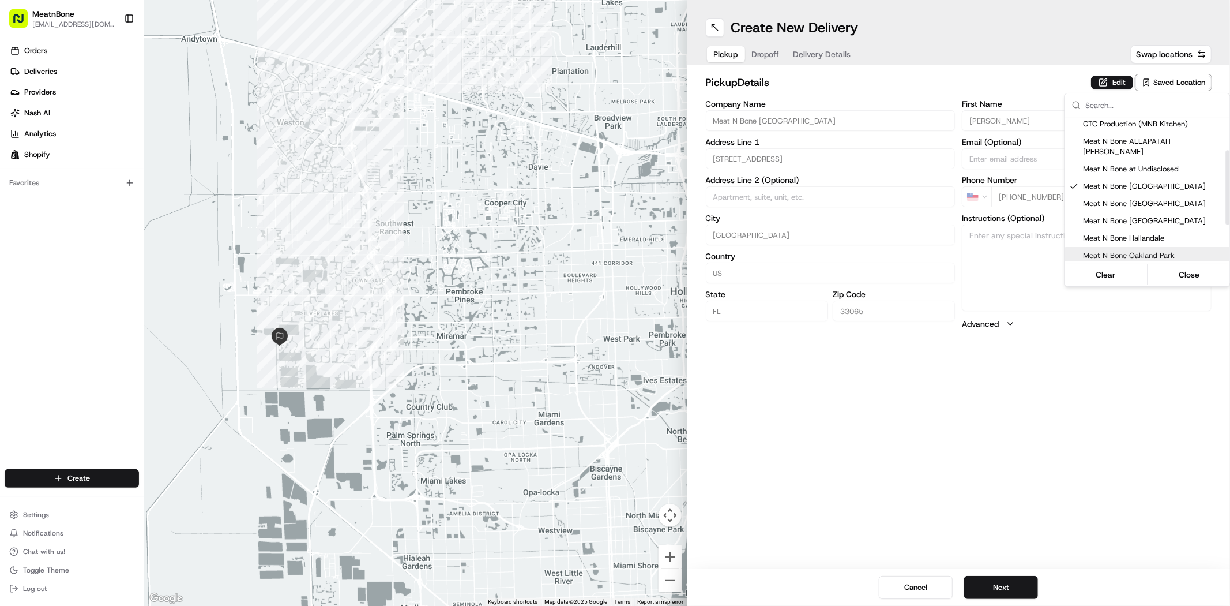  I want to click on span: Meat N Bone Hallandale, so click(1155, 238).